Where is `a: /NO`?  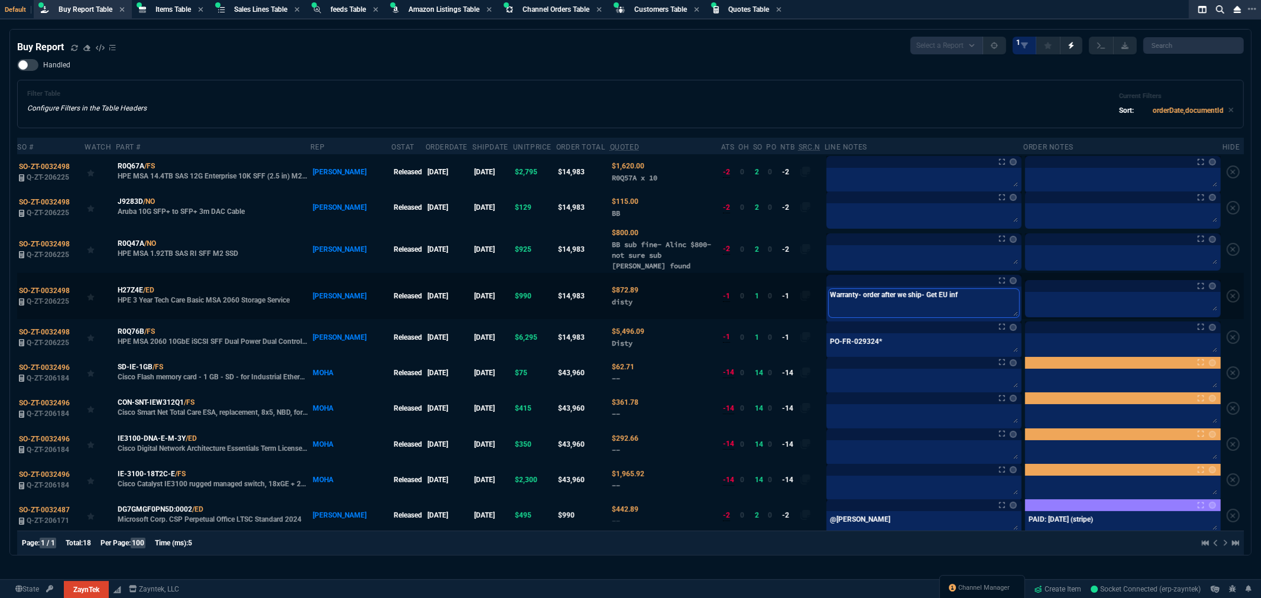
a: /NO is located at coordinates (150, 244).